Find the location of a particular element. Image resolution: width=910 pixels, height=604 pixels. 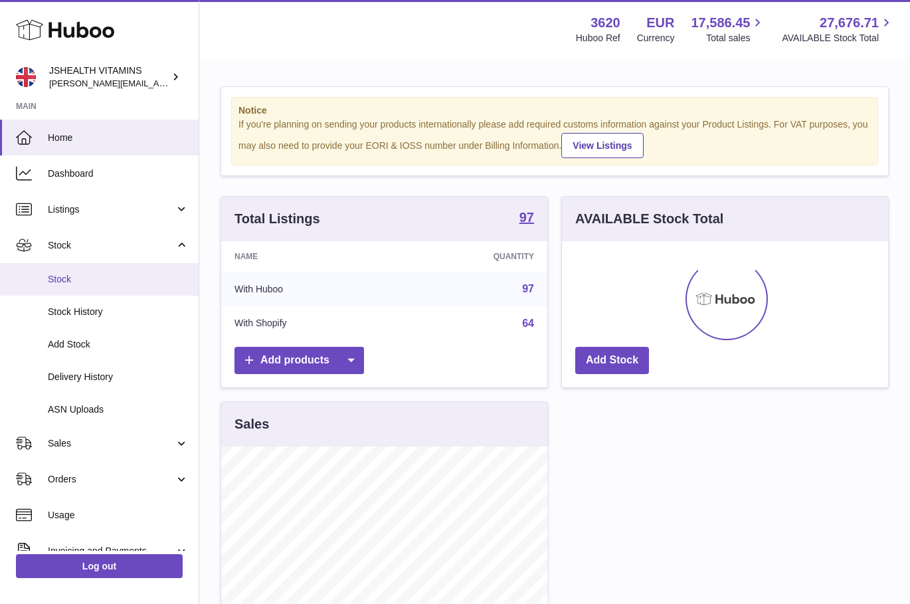

span: Usage is located at coordinates (118, 515).